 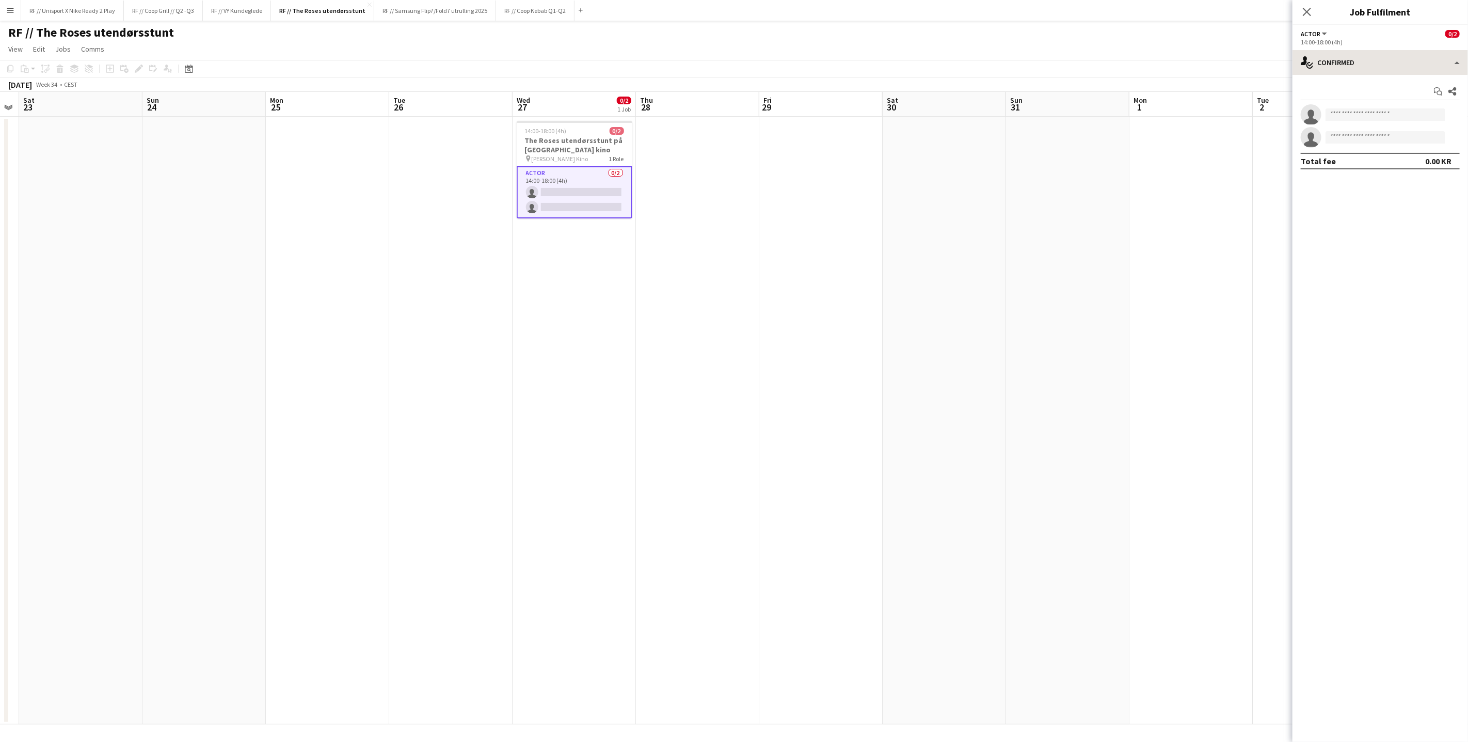 What do you see at coordinates (92, 49) in the screenshot?
I see `span: Comms` at bounding box center [92, 49].